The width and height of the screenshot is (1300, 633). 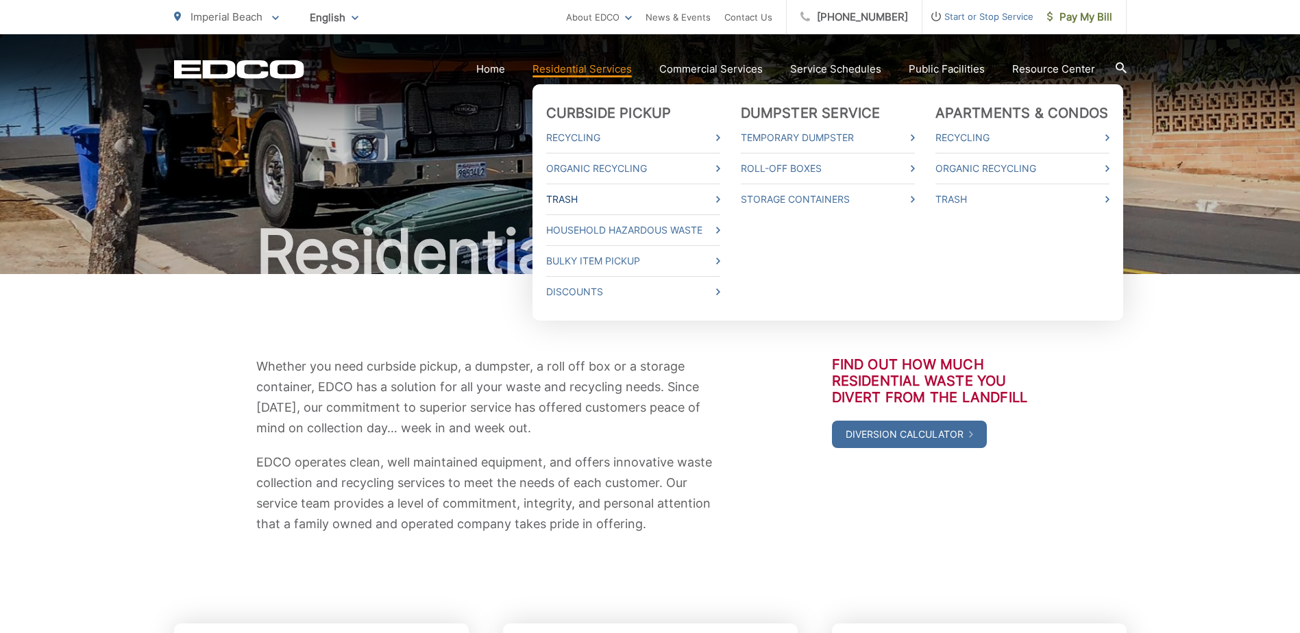 What do you see at coordinates (486, 493) in the screenshot?
I see `p: EDCO operates clean, well maintained equipment, and offers innovative waste collection and recycl...` at bounding box center [486, 493].